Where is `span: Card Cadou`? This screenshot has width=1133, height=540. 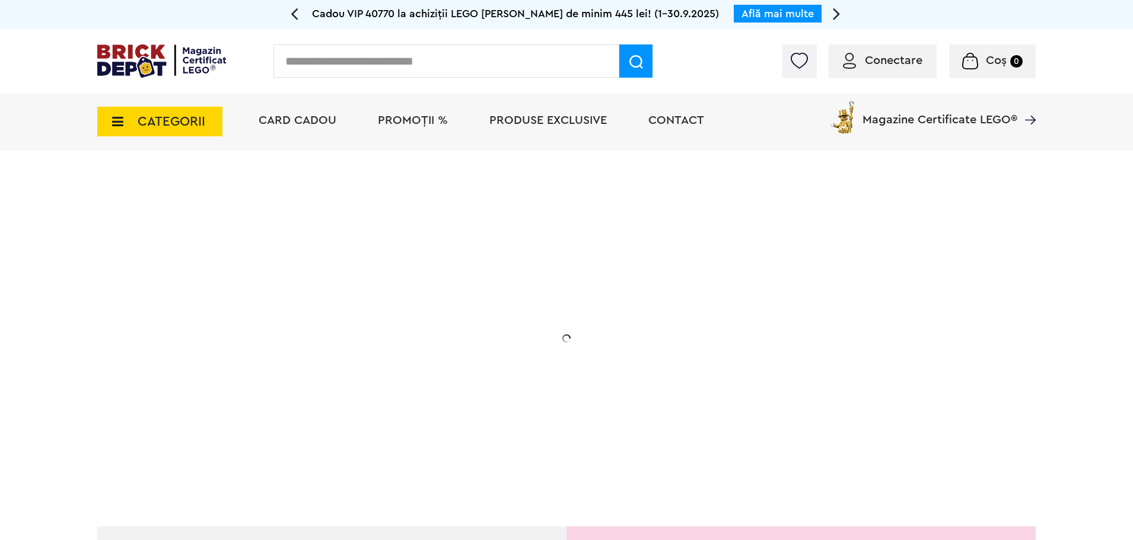 span: Card Cadou is located at coordinates (297, 120).